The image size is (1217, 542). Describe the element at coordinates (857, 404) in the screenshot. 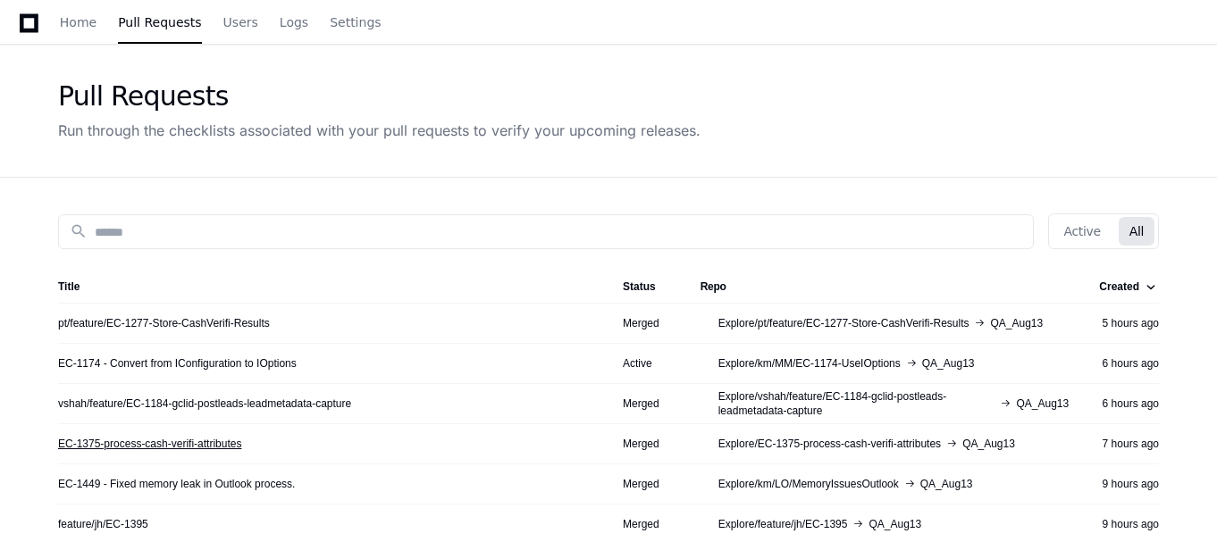

I see `span: Explore/vshah/feature/EC-1184-gclid-postleads-leadmetadata-capture` at that location.